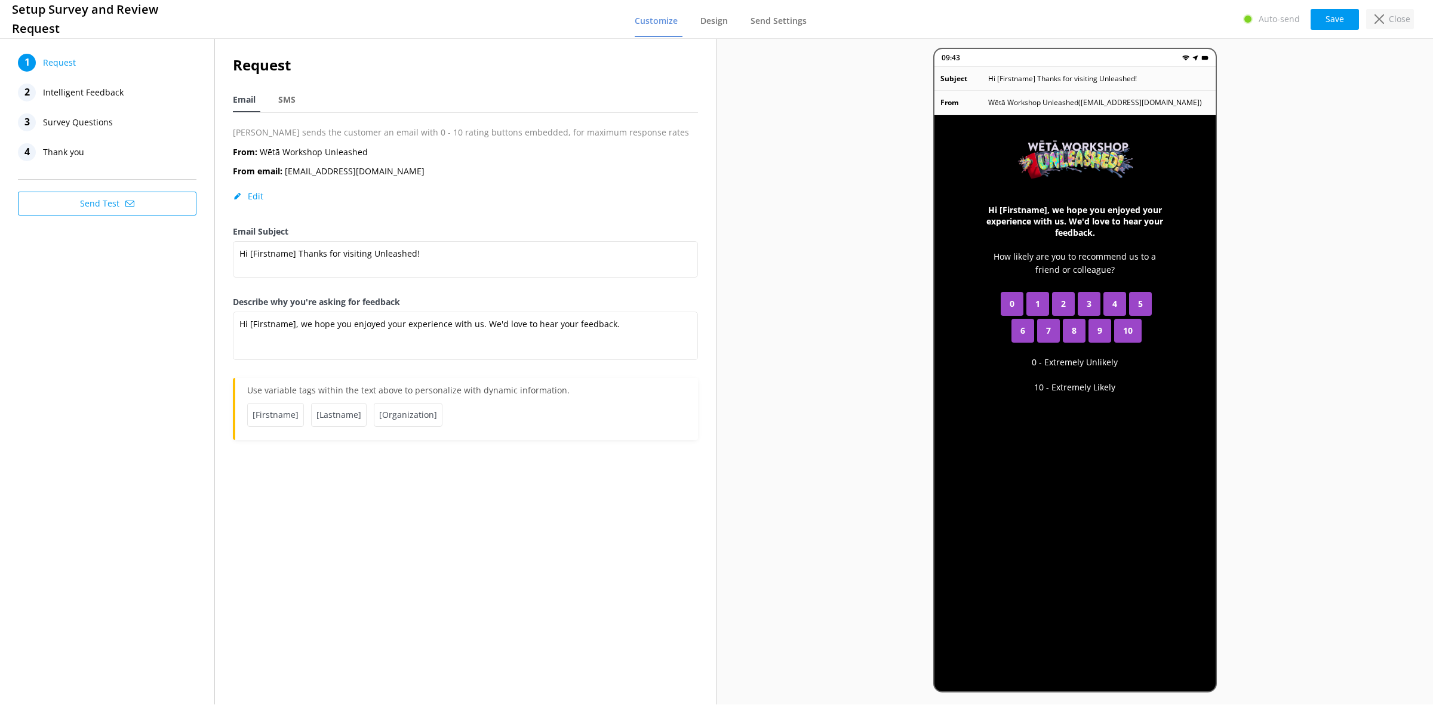 The height and width of the screenshot is (705, 1433). What do you see at coordinates (1037, 304) in the screenshot?
I see `span: 1` at bounding box center [1037, 304].